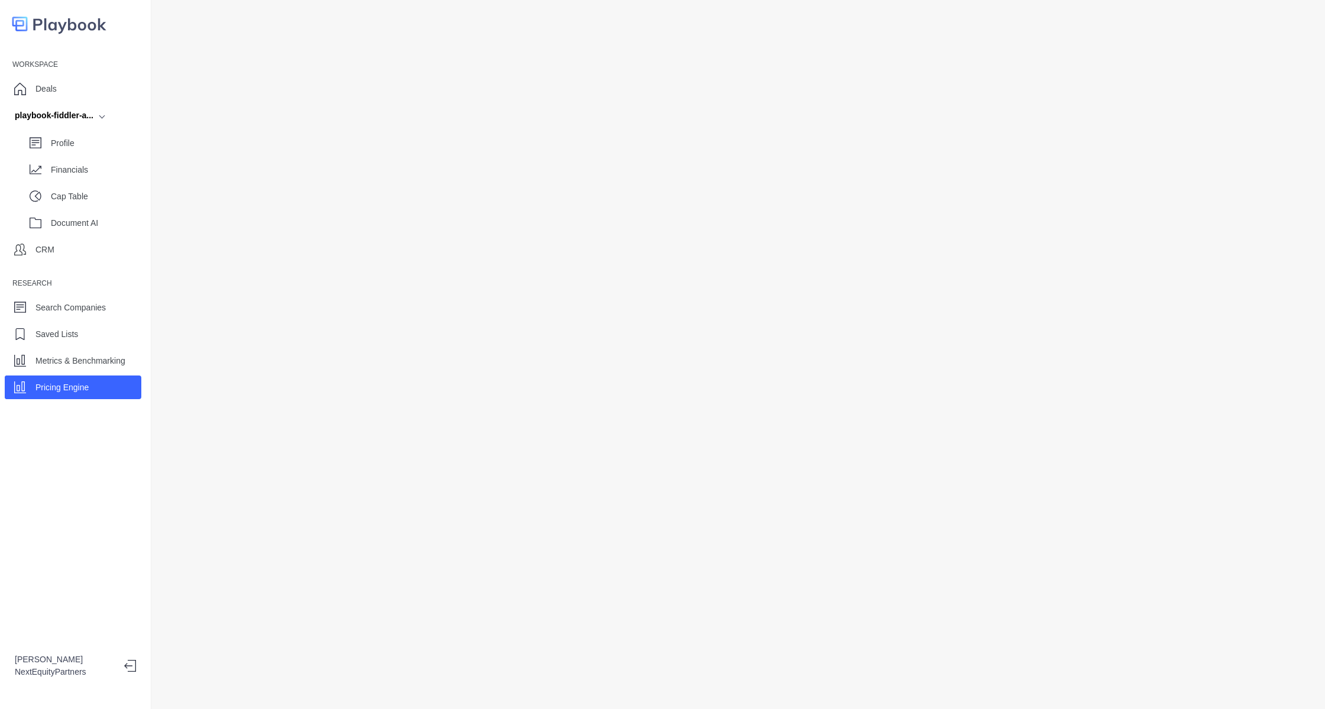 The height and width of the screenshot is (709, 1325). Describe the element at coordinates (64, 672) in the screenshot. I see `p: NextEquityPartners` at that location.